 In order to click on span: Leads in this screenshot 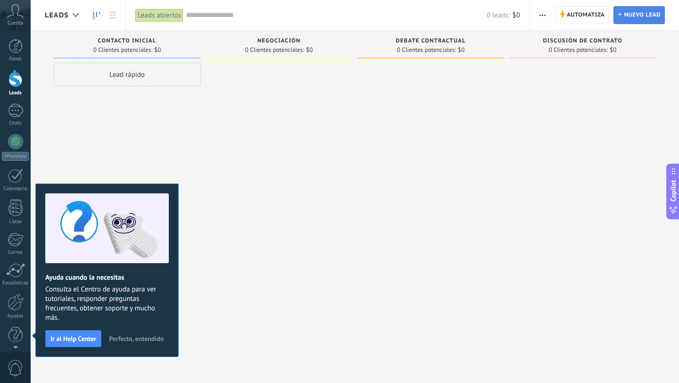, I will do `click(57, 15)`.